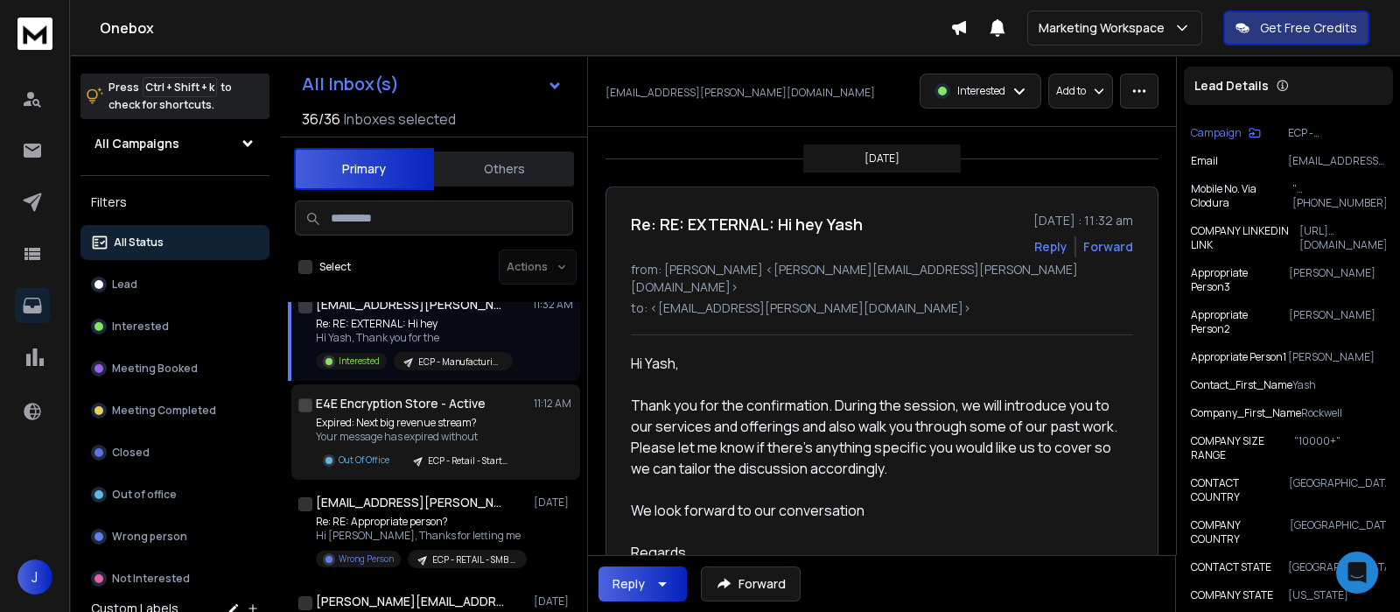 The width and height of the screenshot is (1400, 612). Describe the element at coordinates (1108, 247) in the screenshot. I see `div: Forward` at that location.